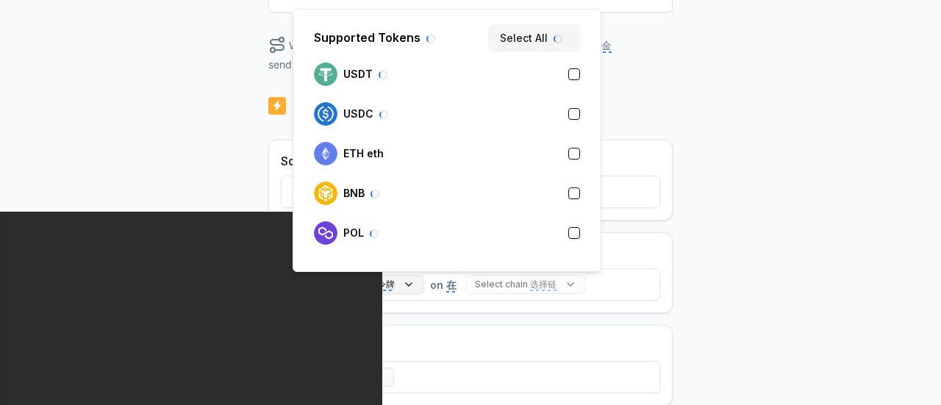 The width and height of the screenshot is (941, 405). I want to click on monica-translate-origin-text: POL, so click(354, 232).